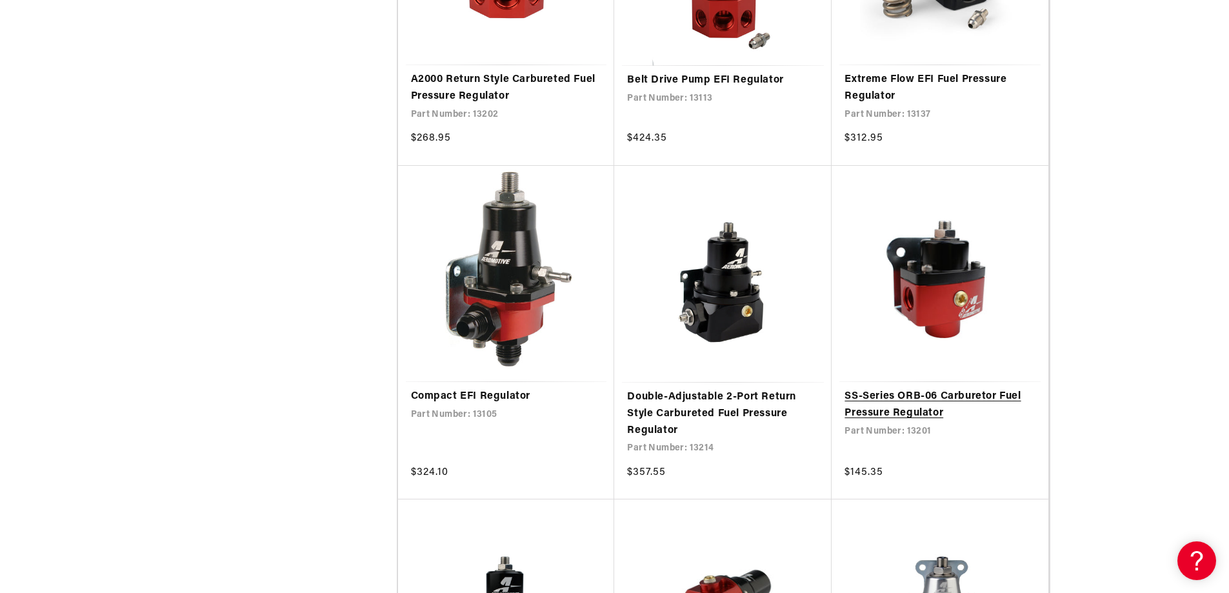 This screenshot has height=593, width=1229. What do you see at coordinates (507, 397) in the screenshot?
I see `a: Compact EFI Regulator` at bounding box center [507, 397].